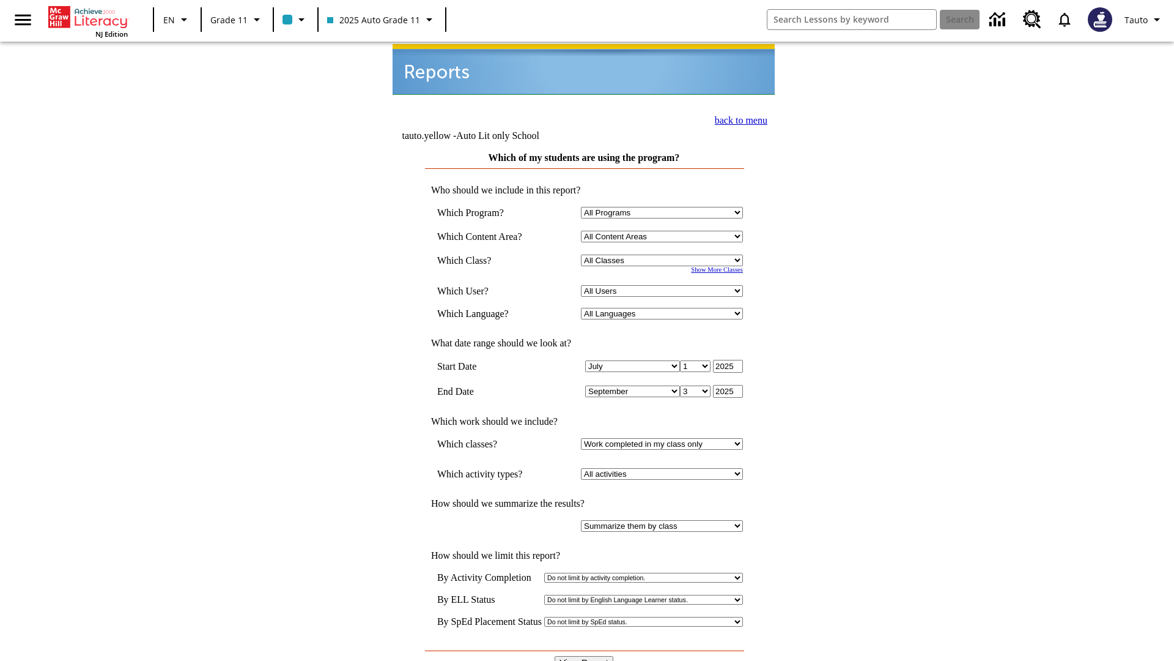  Describe the element at coordinates (1136, 20) in the screenshot. I see `span: Tauto` at that location.